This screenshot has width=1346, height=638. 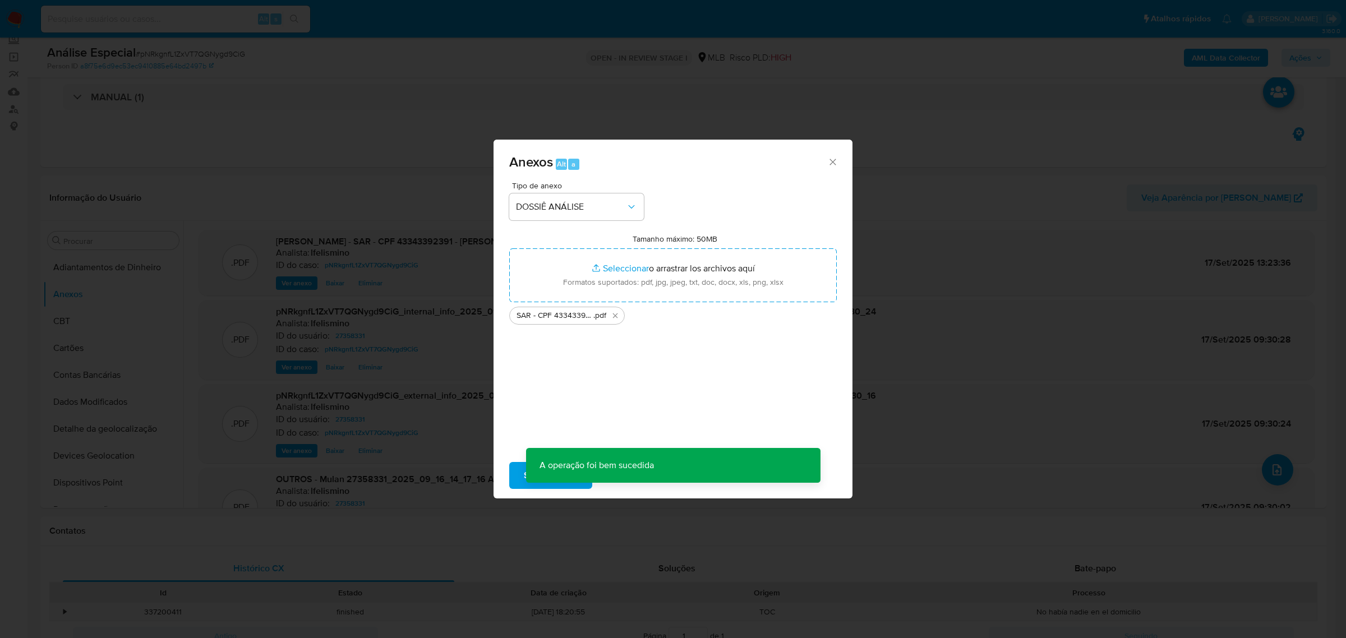 What do you see at coordinates (579, 186) in the screenshot?
I see `span: Tipo de anexo` at bounding box center [579, 186].